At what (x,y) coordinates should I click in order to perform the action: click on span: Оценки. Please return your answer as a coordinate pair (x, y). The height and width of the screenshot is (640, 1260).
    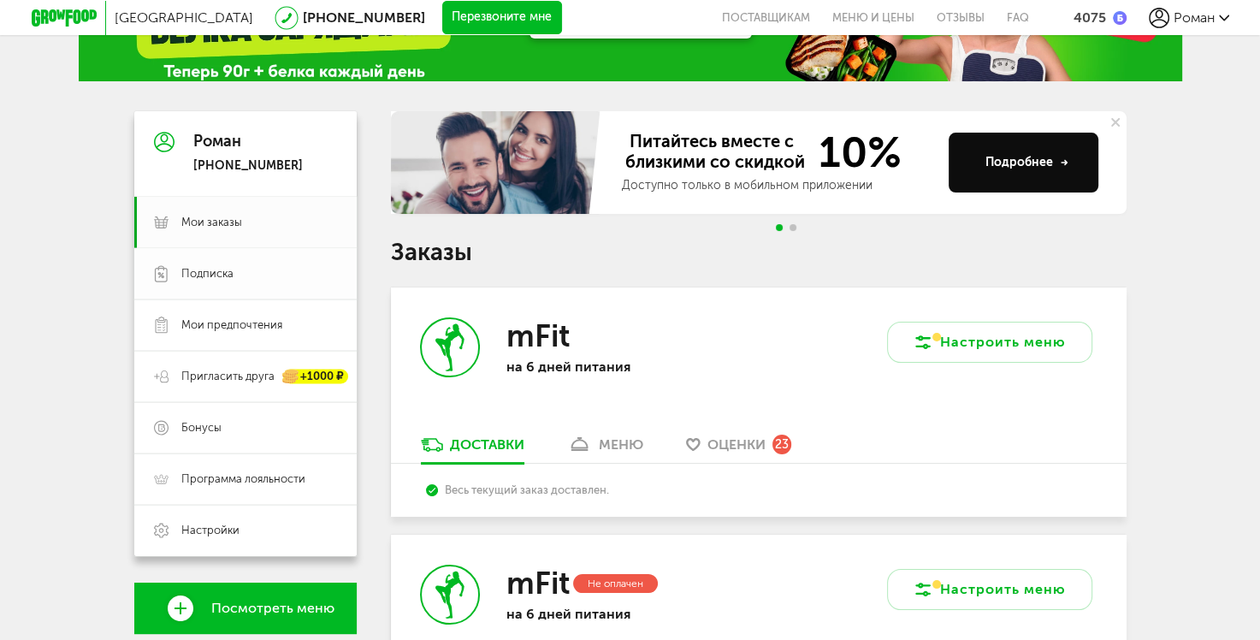
    Looking at the image, I should click on (736, 444).